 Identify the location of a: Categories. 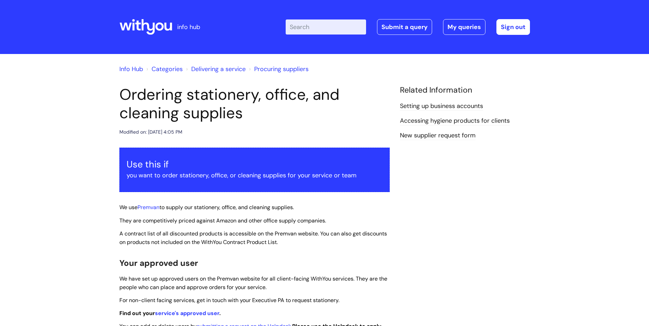
(167, 69).